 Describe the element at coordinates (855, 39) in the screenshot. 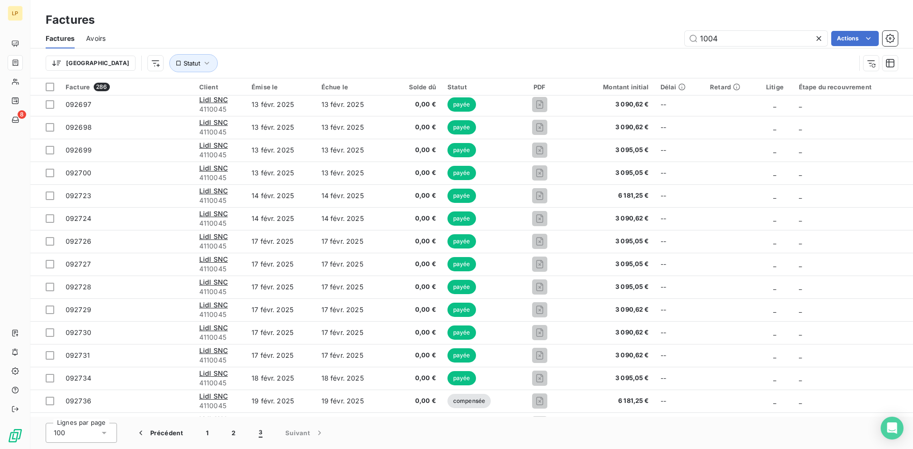

I see `button: Actions` at that location.